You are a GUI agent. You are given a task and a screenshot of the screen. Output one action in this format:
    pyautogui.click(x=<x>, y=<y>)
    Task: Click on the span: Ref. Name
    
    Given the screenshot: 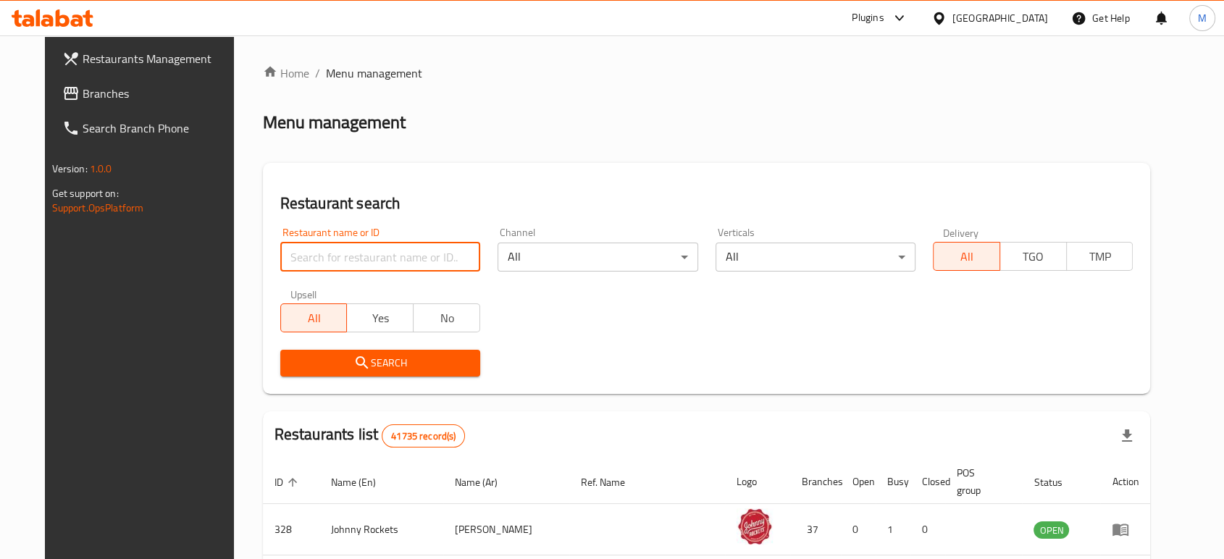 What is the action you would take?
    pyautogui.click(x=612, y=482)
    